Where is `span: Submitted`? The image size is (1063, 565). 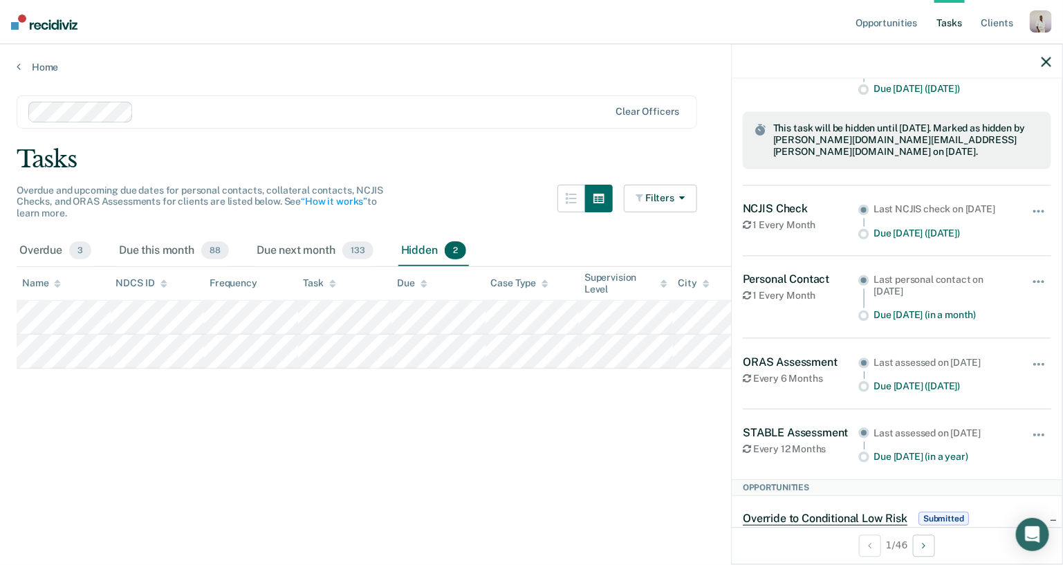 span: Submitted is located at coordinates (943, 519).